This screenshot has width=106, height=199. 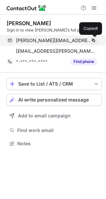 What do you see at coordinates (44, 116) in the screenshot?
I see `span: Add to email campaign` at bounding box center [44, 116].